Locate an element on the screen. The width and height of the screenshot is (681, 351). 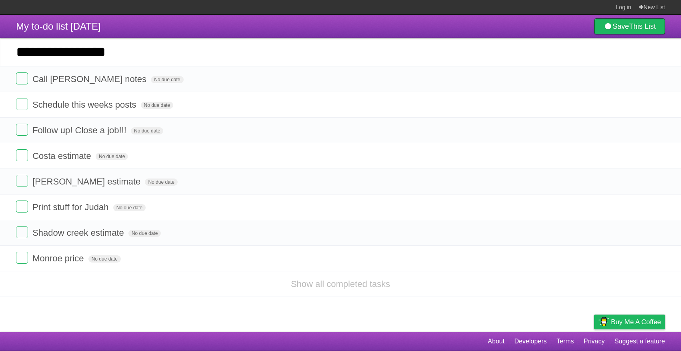
span: Monroe price is located at coordinates (59, 258).